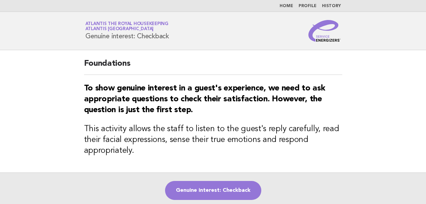  Describe the element at coordinates (205, 99) in the screenshot. I see `strong: To show genuine interest in a guest's experience, we need to ask appropriate questions to check t...` at that location.